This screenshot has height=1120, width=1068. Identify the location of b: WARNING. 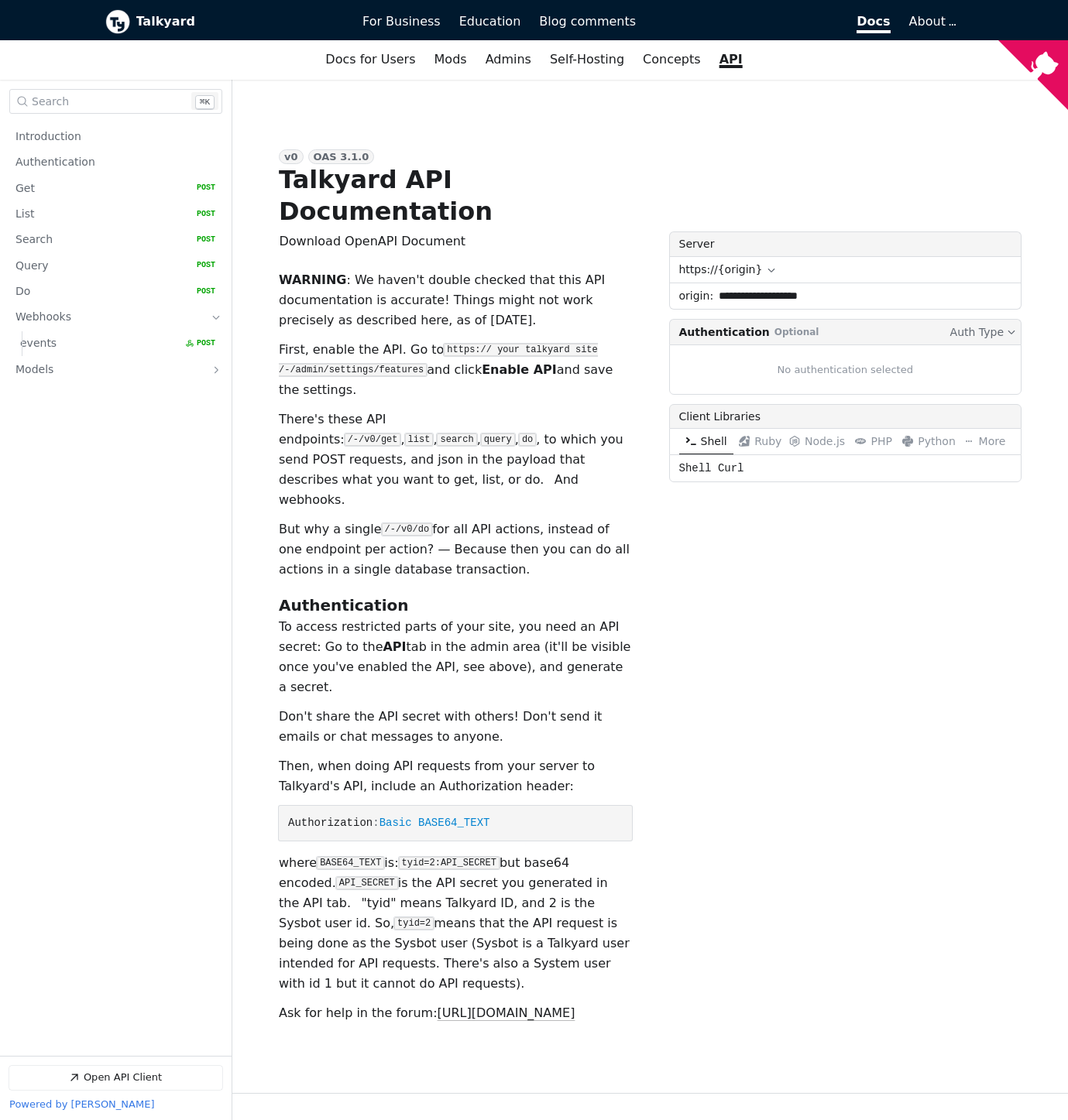
(313, 280).